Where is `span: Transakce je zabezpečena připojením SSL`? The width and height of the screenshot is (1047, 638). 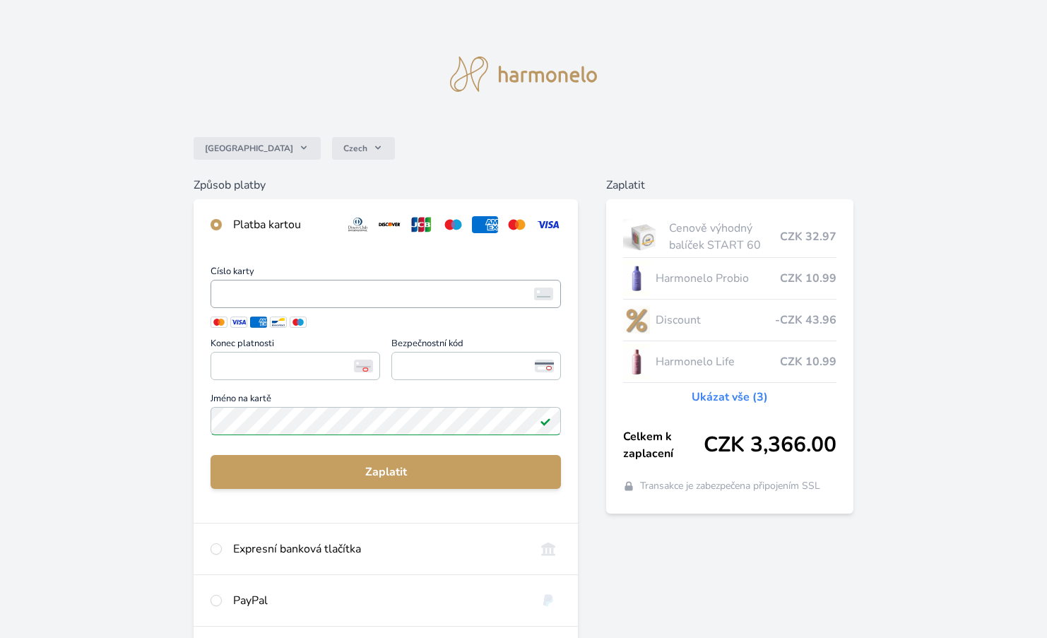
span: Transakce je zabezpečena připojením SSL is located at coordinates (730, 486).